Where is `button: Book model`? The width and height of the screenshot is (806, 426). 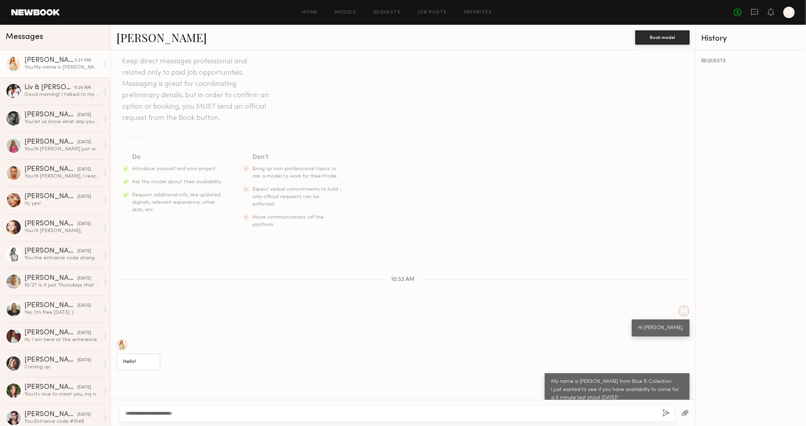
button: Book model is located at coordinates (663, 38).